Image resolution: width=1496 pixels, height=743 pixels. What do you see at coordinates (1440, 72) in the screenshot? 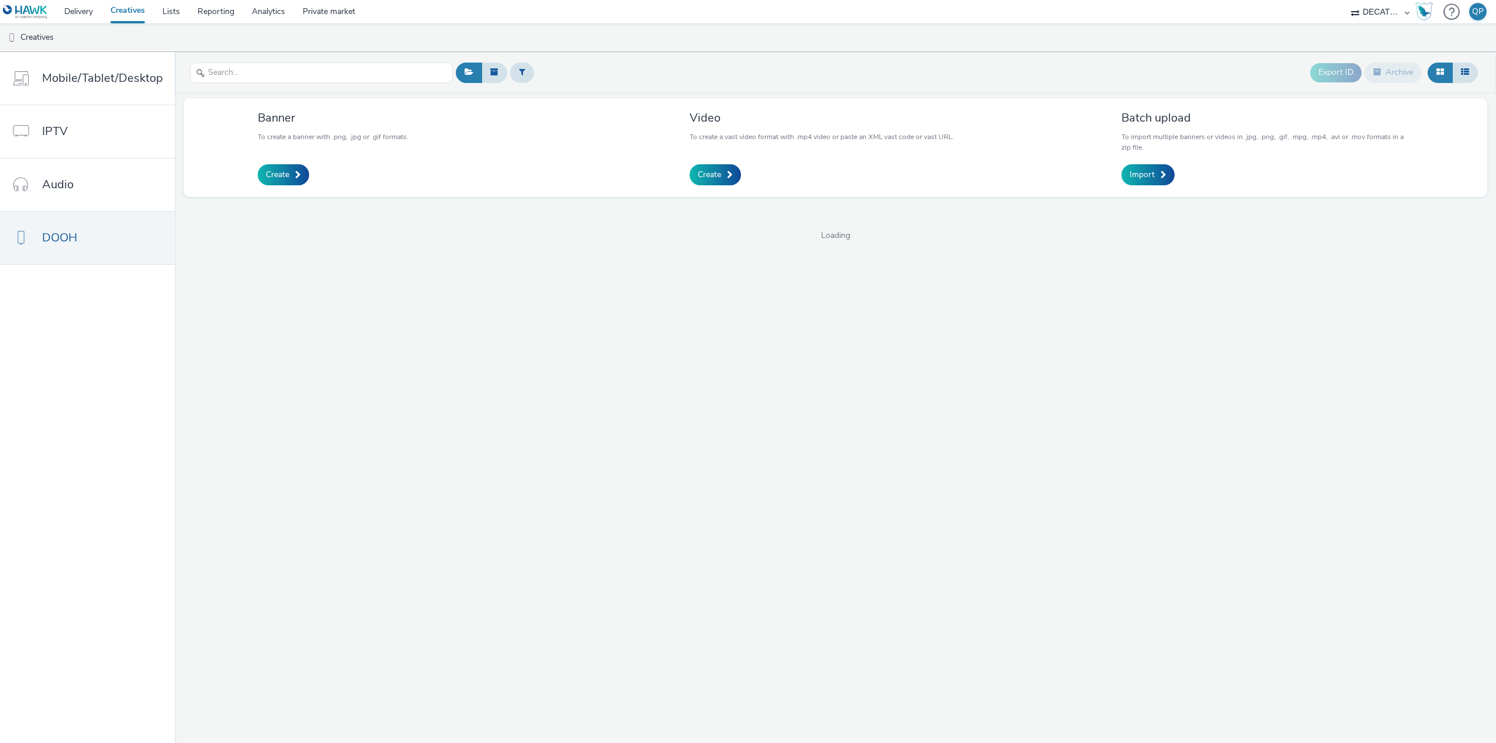
I see `button: Grid` at bounding box center [1440, 72].